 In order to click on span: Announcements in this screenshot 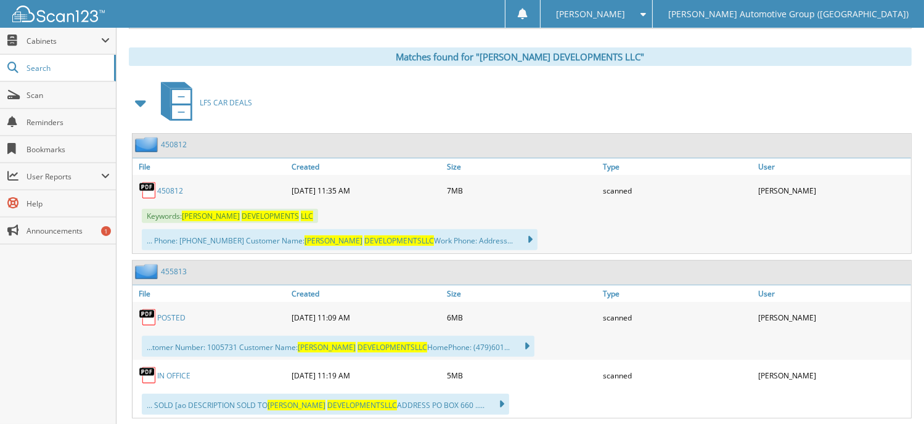, I will do `click(68, 231)`.